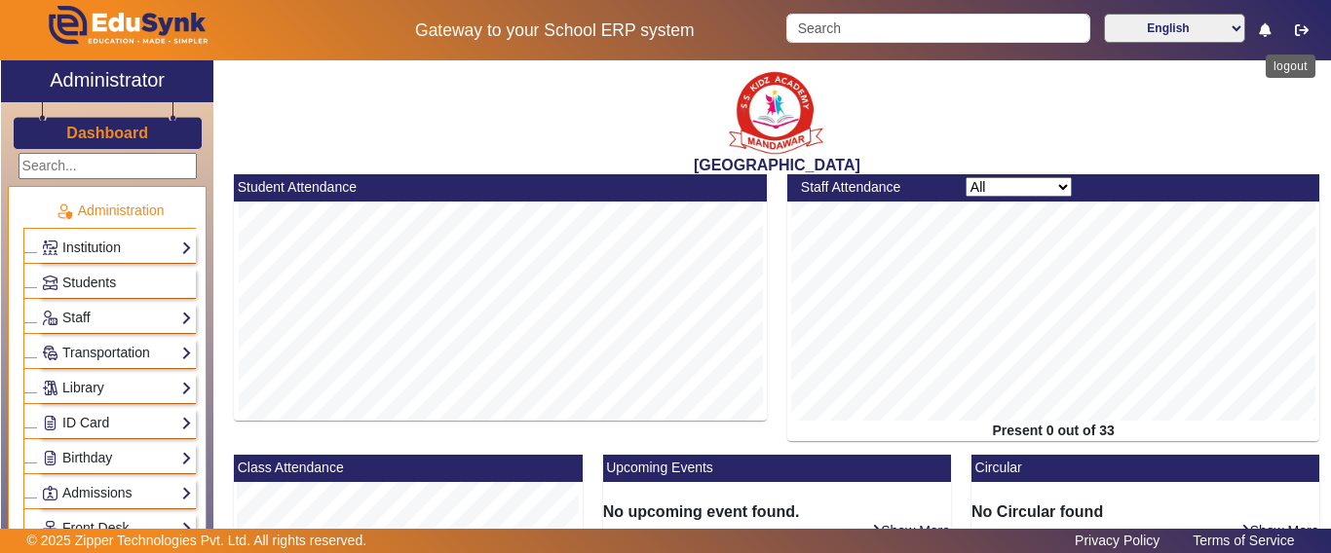  What do you see at coordinates (1243, 541) in the screenshot?
I see `a: Terms of Service` at bounding box center [1243, 541].